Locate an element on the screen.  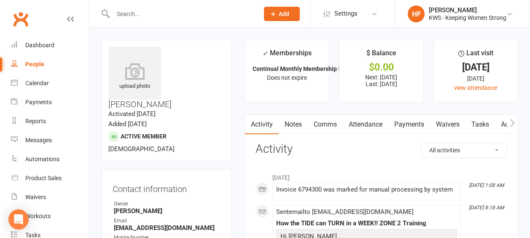
button: Add is located at coordinates (282, 14).